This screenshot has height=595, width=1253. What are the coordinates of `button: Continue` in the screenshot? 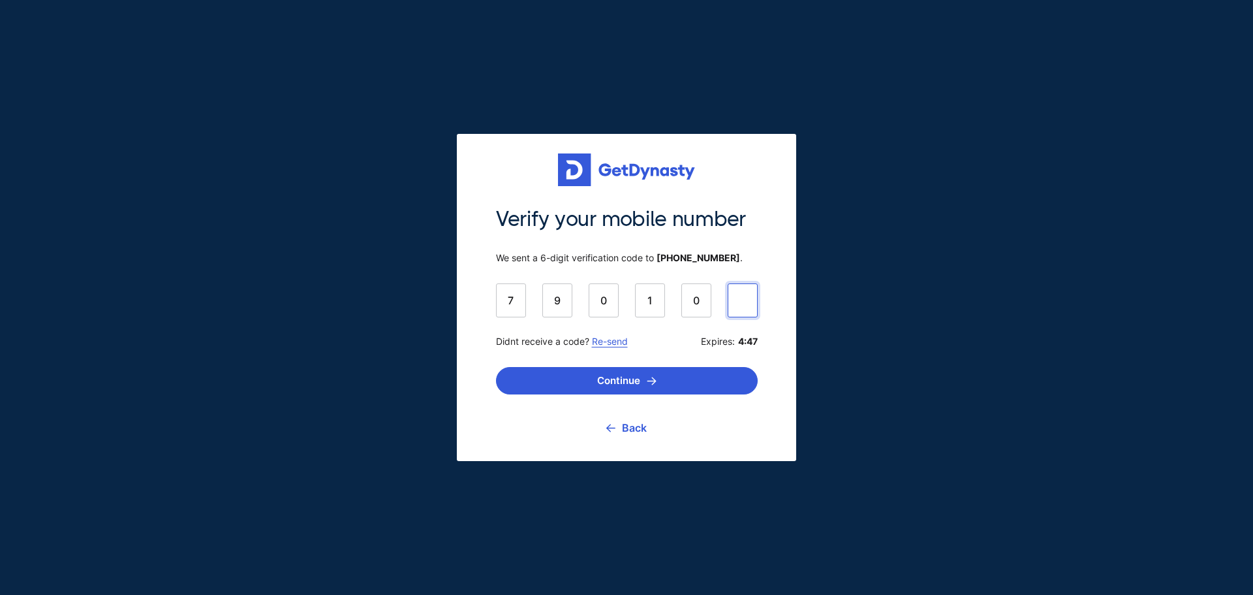 It's located at (627, 381).